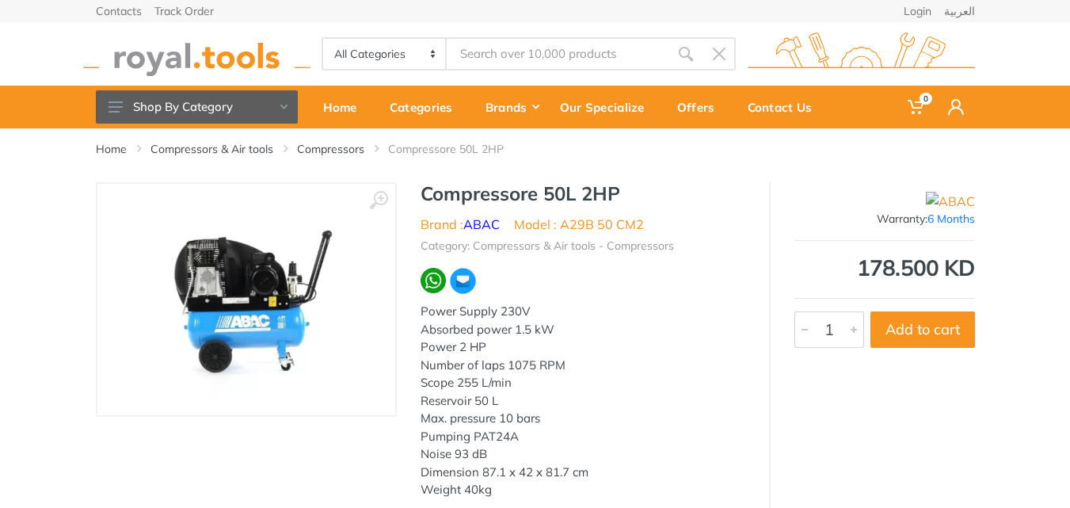 The image size is (1070, 508). Describe the element at coordinates (583, 383) in the screenshot. I see `div: Scope 255 L/min` at that location.